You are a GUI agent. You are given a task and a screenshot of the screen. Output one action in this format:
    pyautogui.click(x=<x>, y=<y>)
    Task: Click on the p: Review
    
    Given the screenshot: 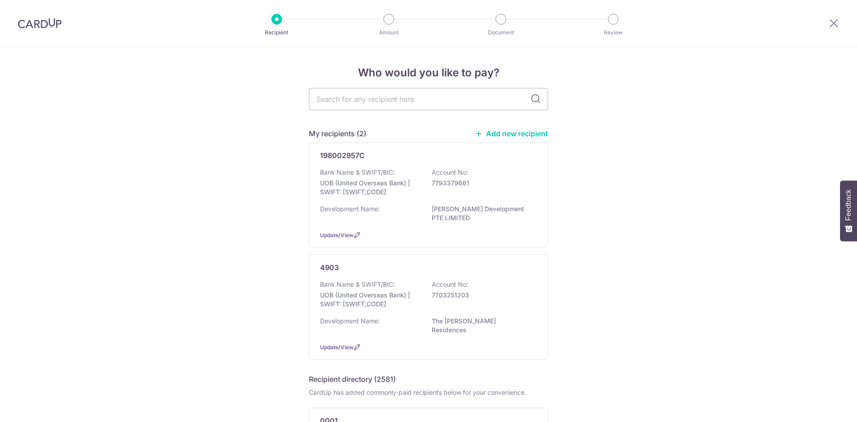 What is the action you would take?
    pyautogui.click(x=613, y=33)
    